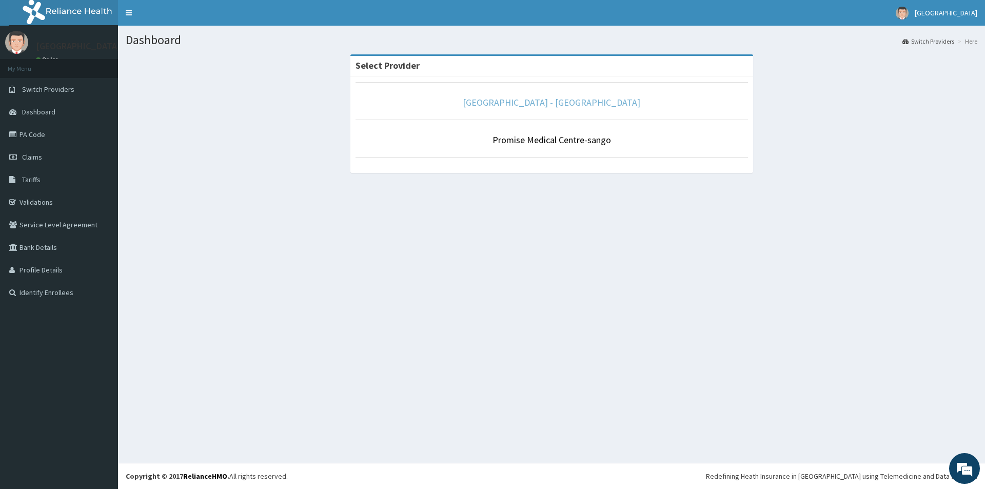 The height and width of the screenshot is (489, 985). I want to click on span: Claims, so click(32, 157).